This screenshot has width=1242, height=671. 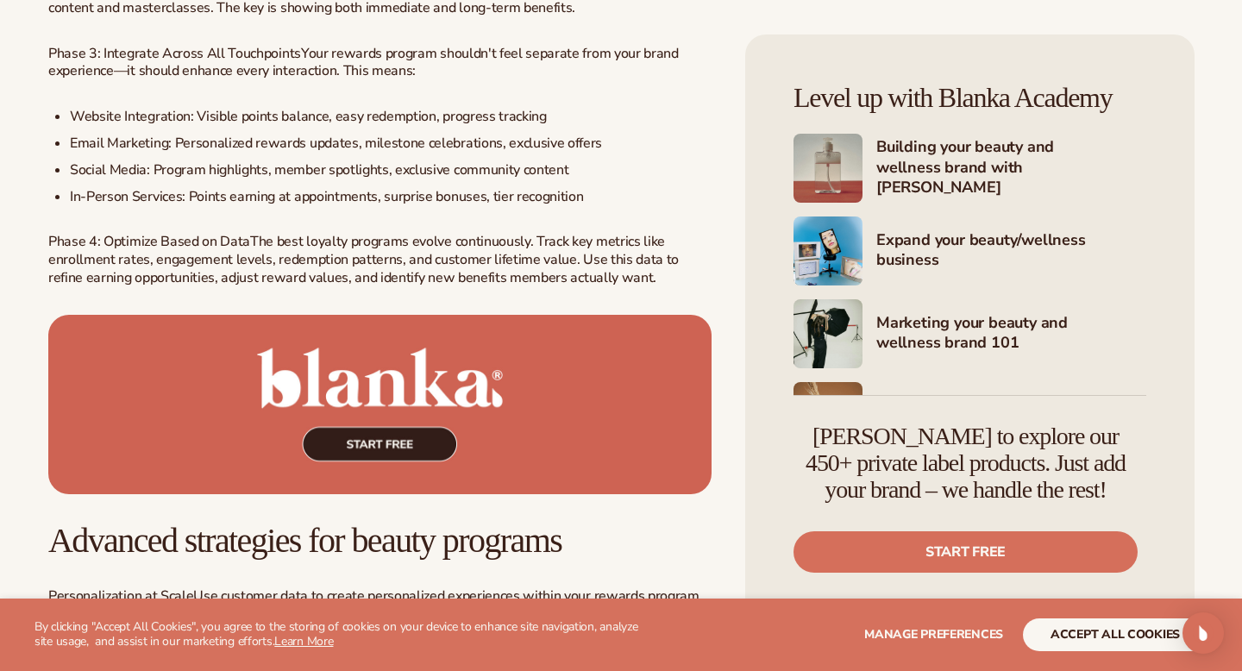 What do you see at coordinates (970, 417) in the screenshot?
I see `a: Shopify Image 8 Mastering ecommerce: Boost your beauty and wellness sales` at bounding box center [970, 417].